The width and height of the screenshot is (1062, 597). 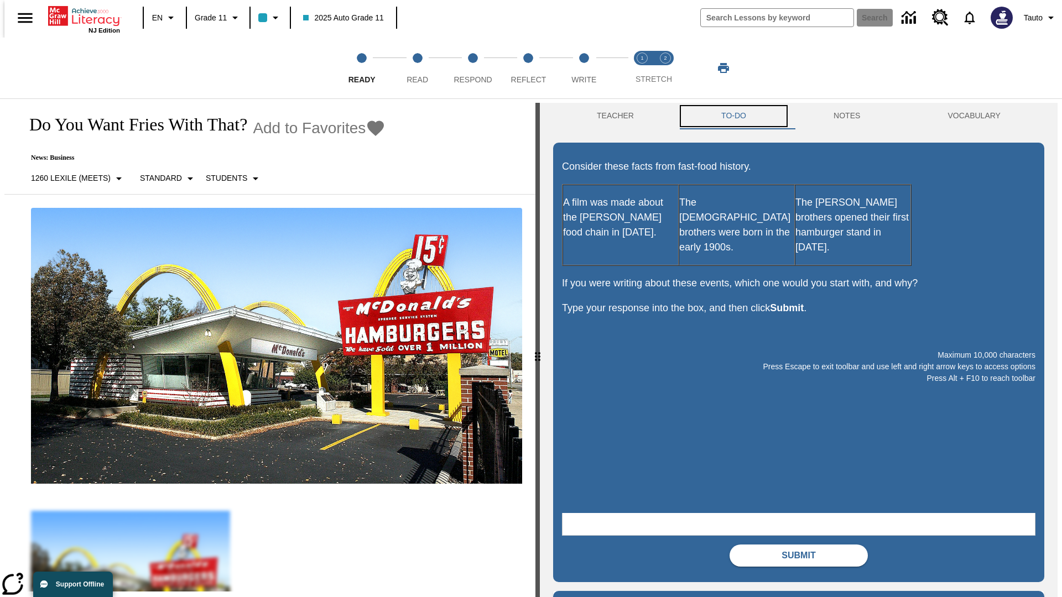 I want to click on button: Select a new avatar, so click(x=1002, y=18).